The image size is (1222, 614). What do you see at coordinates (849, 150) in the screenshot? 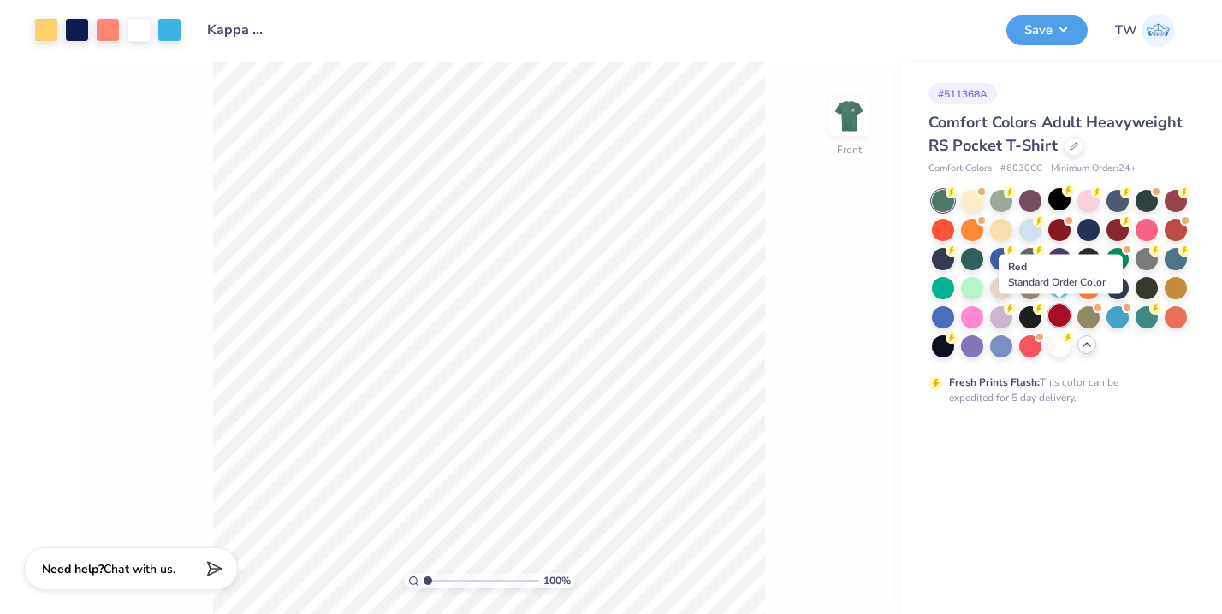
I see `div: Front` at bounding box center [849, 150].